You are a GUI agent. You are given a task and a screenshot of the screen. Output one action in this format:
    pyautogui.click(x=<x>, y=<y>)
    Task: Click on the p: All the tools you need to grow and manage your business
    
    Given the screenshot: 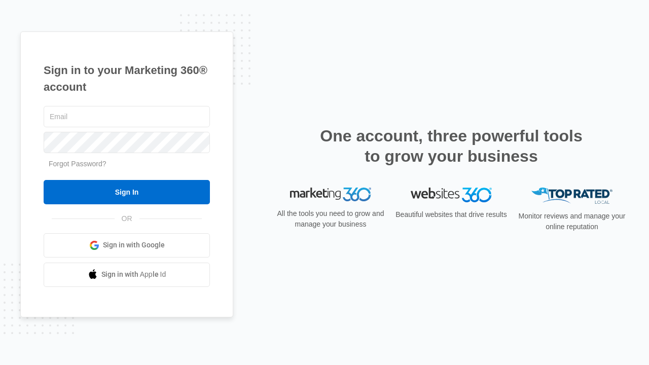 What is the action you would take?
    pyautogui.click(x=330, y=219)
    